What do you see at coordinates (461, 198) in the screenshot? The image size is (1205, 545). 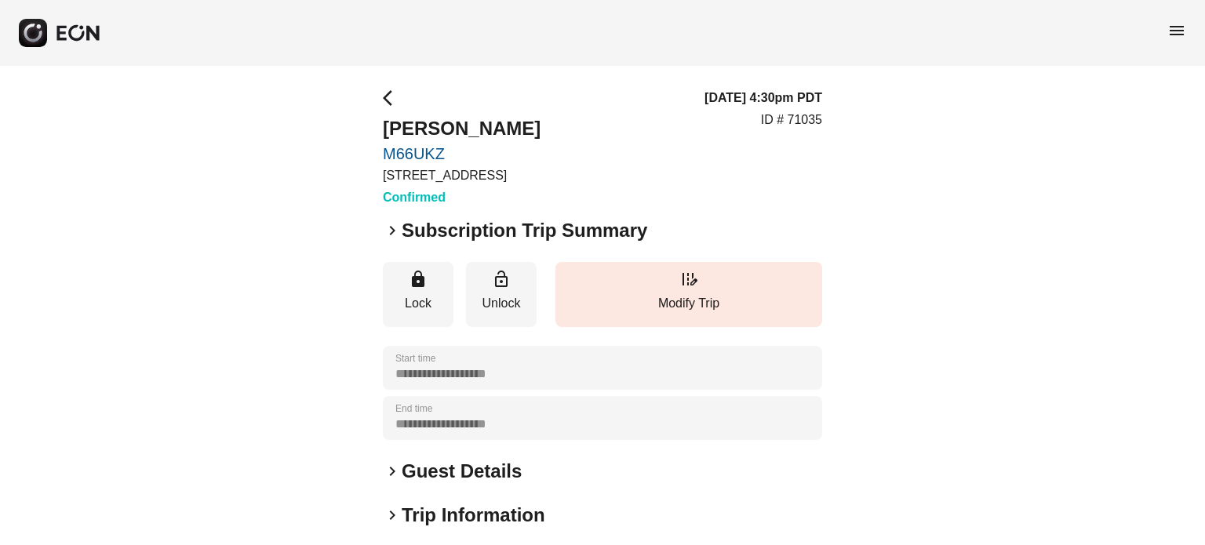 I see `h3: Confirmed` at bounding box center [461, 198].